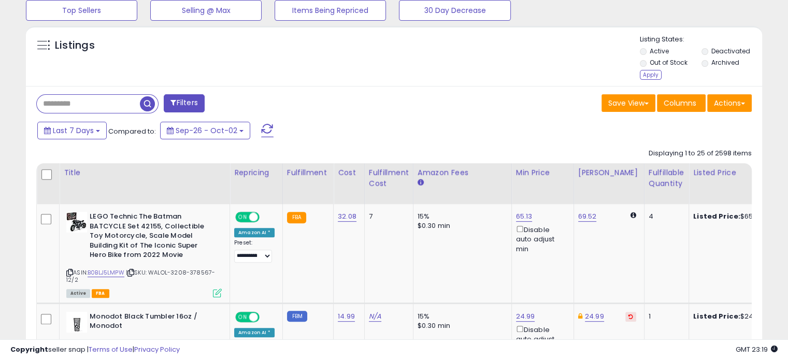 This screenshot has height=360, width=788. I want to click on a: 32.08, so click(347, 216).